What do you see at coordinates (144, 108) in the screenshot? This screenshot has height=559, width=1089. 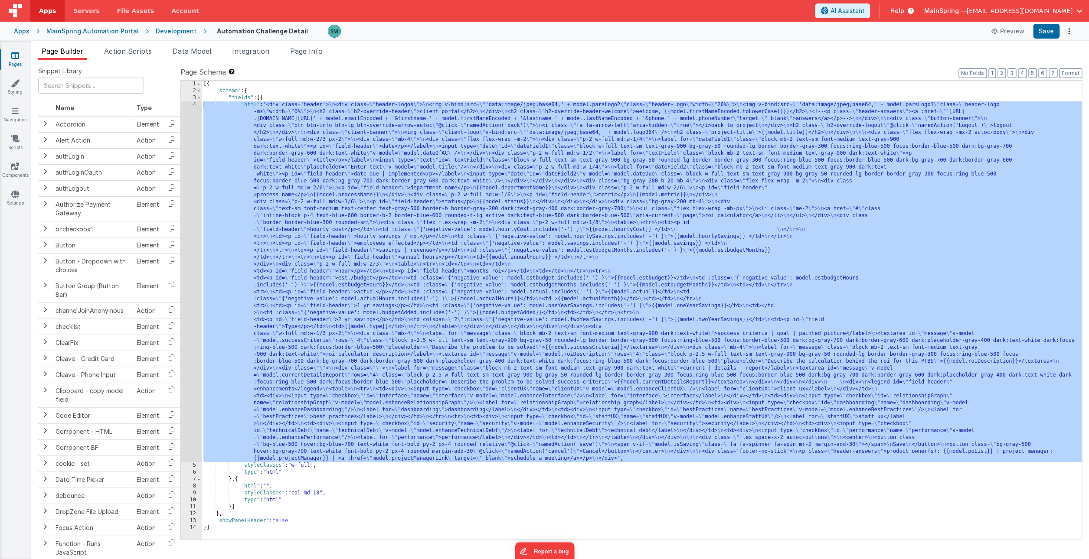 I see `span: Type` at bounding box center [144, 108].